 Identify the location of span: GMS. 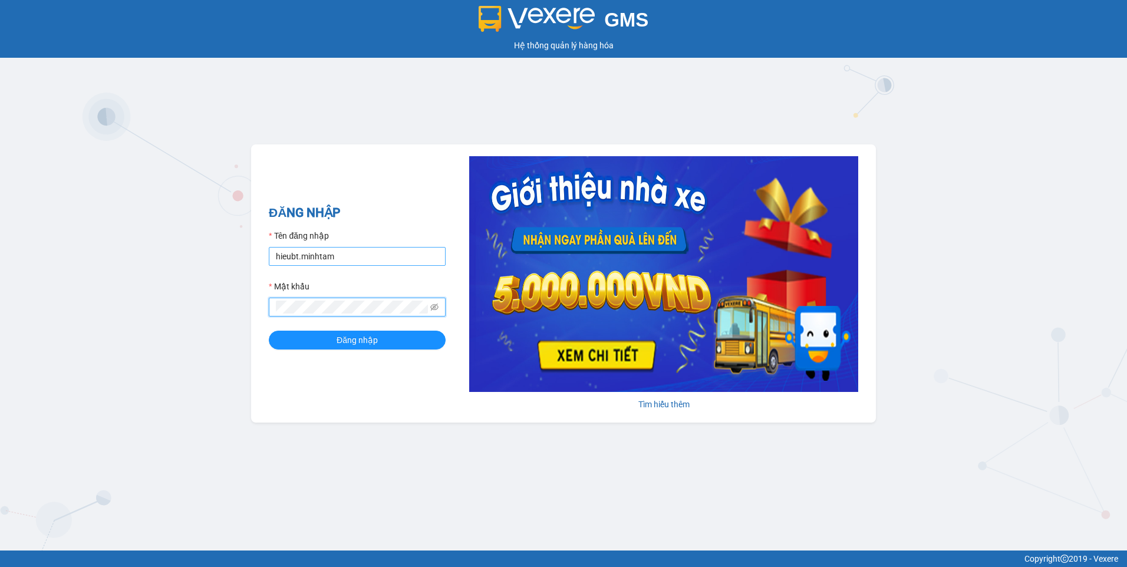
(626, 19).